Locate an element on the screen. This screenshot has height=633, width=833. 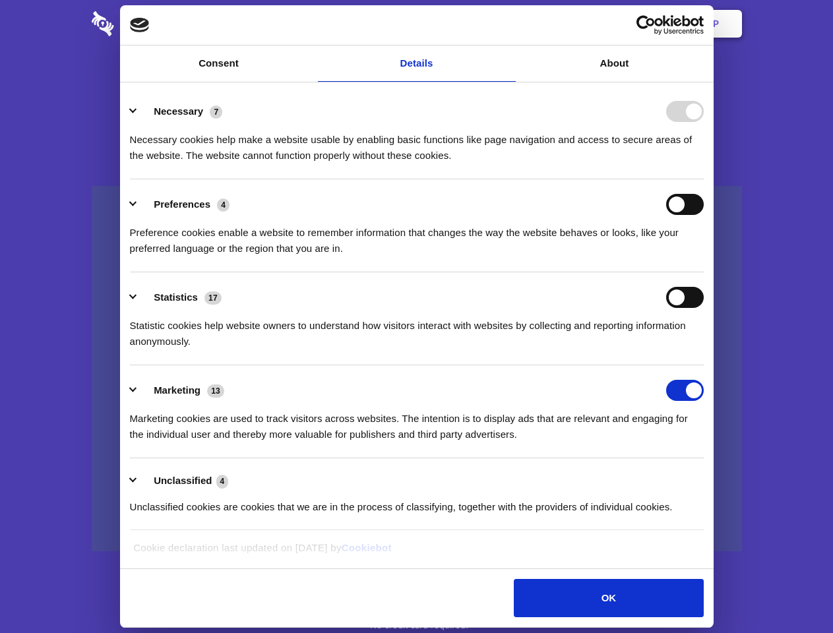
a: Pricing is located at coordinates (416, 24).